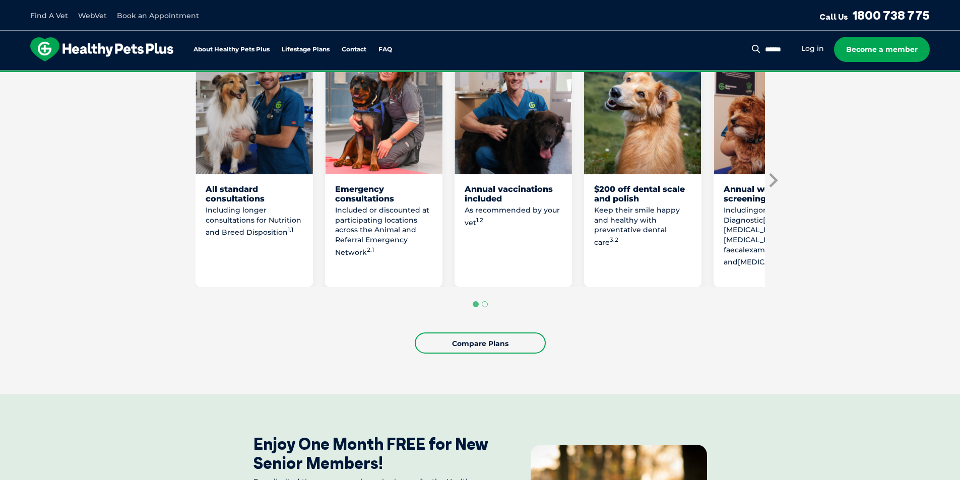 Image resolution: width=960 pixels, height=480 pixels. What do you see at coordinates (158, 16) in the screenshot?
I see `a: Book an Appointment` at bounding box center [158, 16].